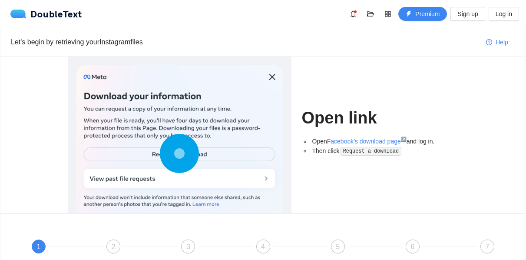 This screenshot has width=526, height=260. Describe the element at coordinates (371, 151) in the screenshot. I see `code: Request a download` at that location.